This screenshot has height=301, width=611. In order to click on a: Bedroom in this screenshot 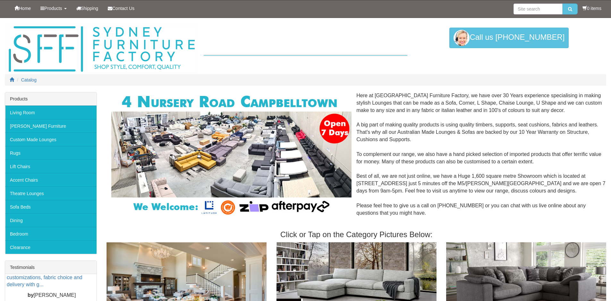, I will do `click(51, 234)`.